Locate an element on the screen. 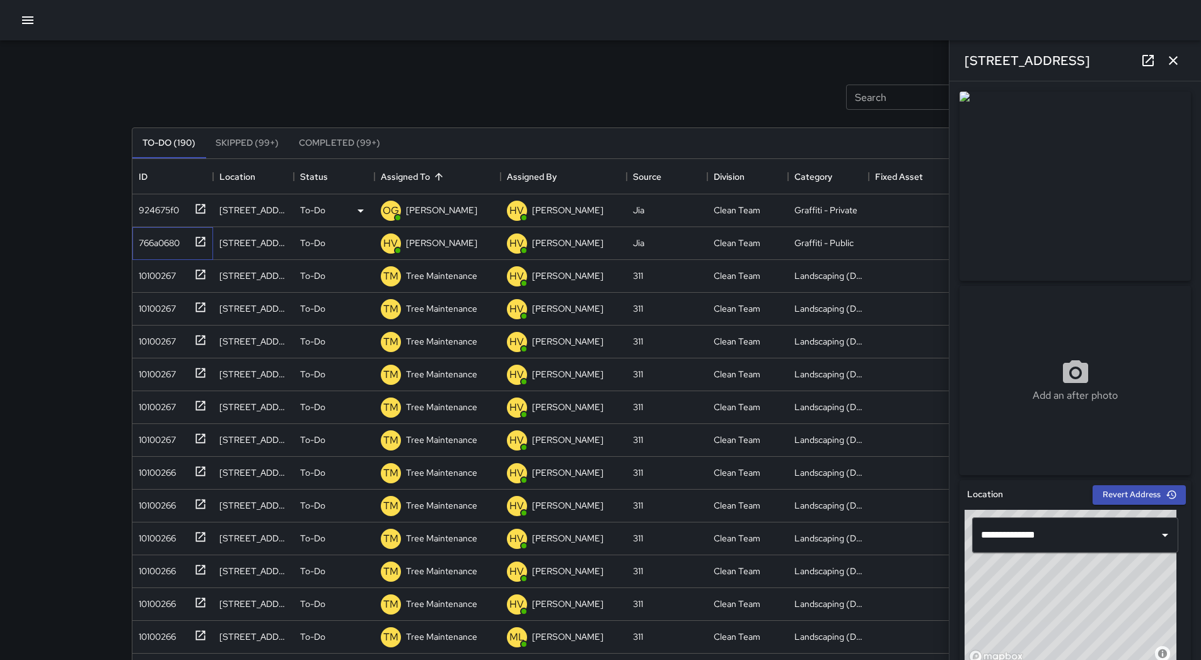 The width and height of the screenshot is (1201, 660). div: 537 Jessie Street is located at coordinates (254, 341).